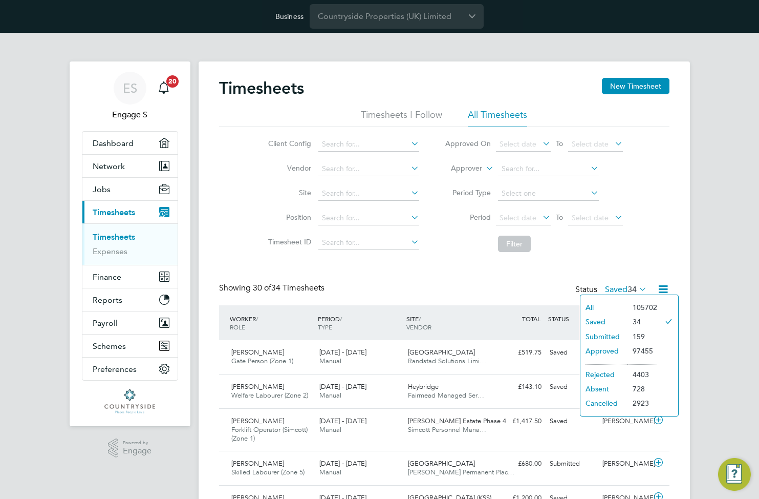  I want to click on span: ROLE, so click(238, 327).